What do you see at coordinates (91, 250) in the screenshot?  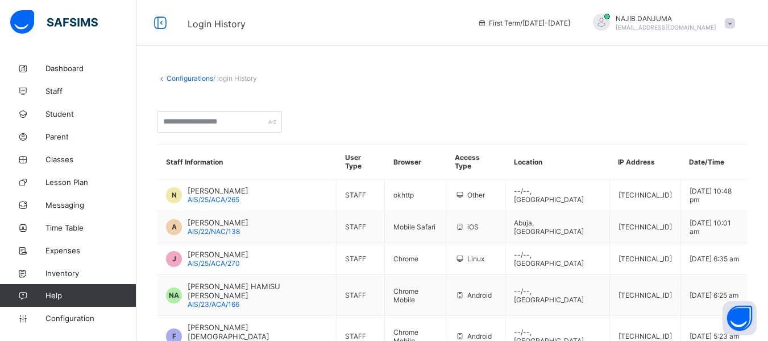 I see `span: Expenses` at bounding box center [91, 250].